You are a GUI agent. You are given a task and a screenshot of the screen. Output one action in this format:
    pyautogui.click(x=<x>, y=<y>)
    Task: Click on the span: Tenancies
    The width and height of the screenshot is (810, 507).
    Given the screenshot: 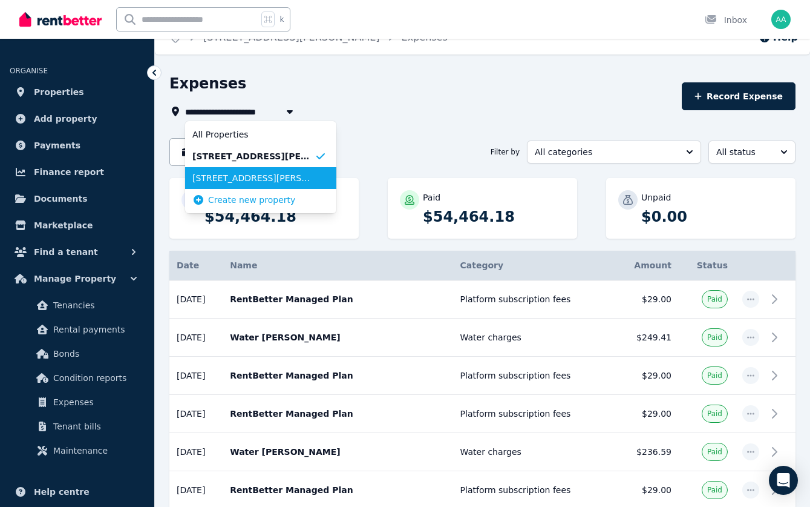 What is the action you would take?
    pyautogui.click(x=94, y=305)
    